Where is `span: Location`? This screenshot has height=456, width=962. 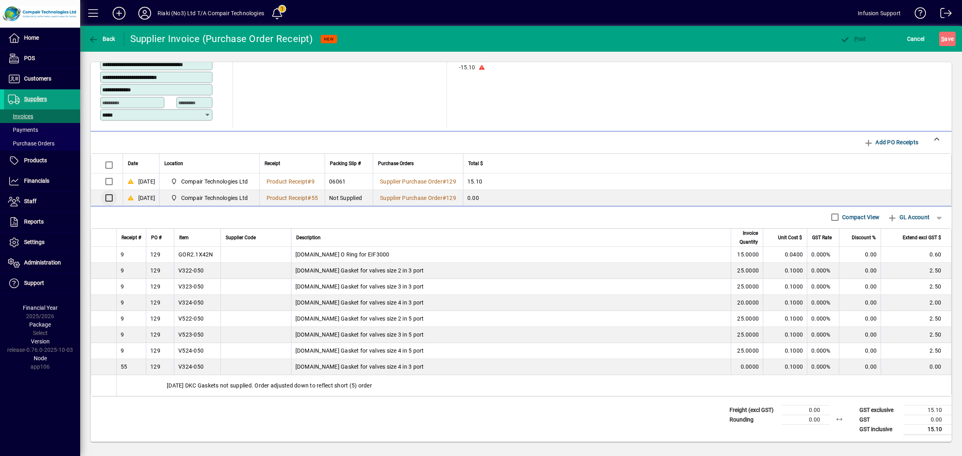
span: Location is located at coordinates (174, 164).